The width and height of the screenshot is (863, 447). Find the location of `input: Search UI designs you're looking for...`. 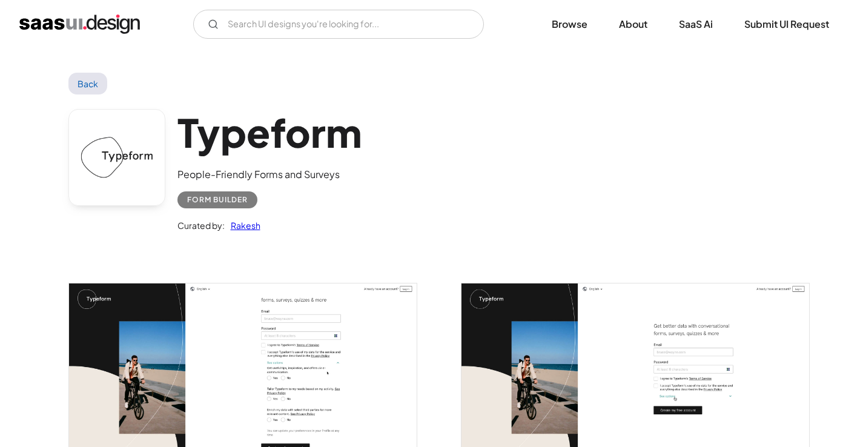

input: Search UI designs you're looking for... is located at coordinates (339, 24).